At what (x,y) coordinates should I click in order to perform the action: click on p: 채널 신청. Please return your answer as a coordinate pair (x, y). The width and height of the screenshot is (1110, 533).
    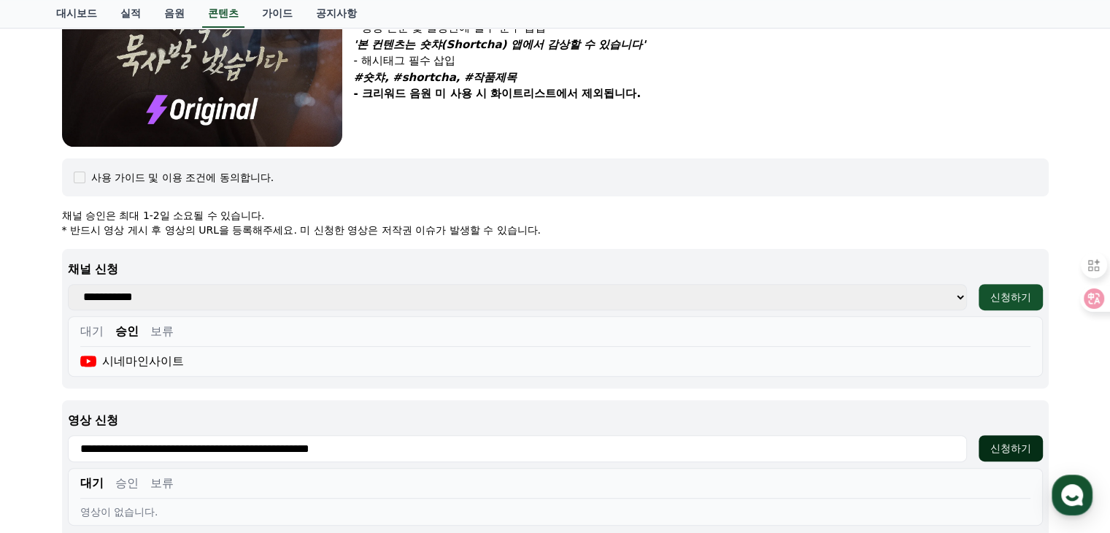
    Looking at the image, I should click on (556, 269).